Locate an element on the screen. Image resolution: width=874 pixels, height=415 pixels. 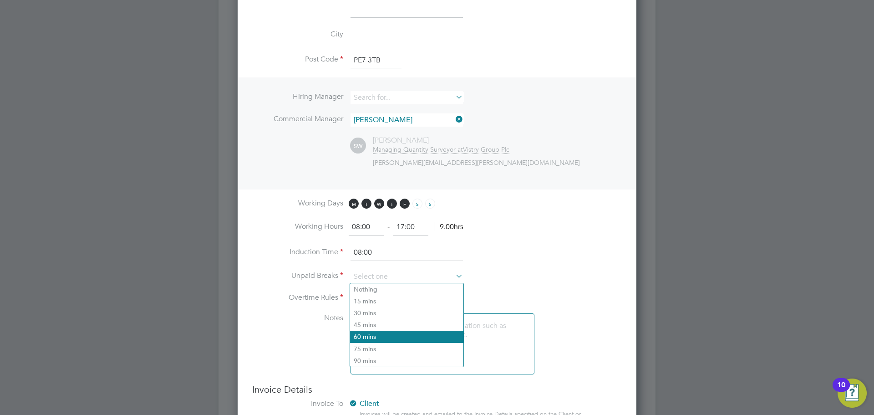
li: Nothing is located at coordinates (406, 289).